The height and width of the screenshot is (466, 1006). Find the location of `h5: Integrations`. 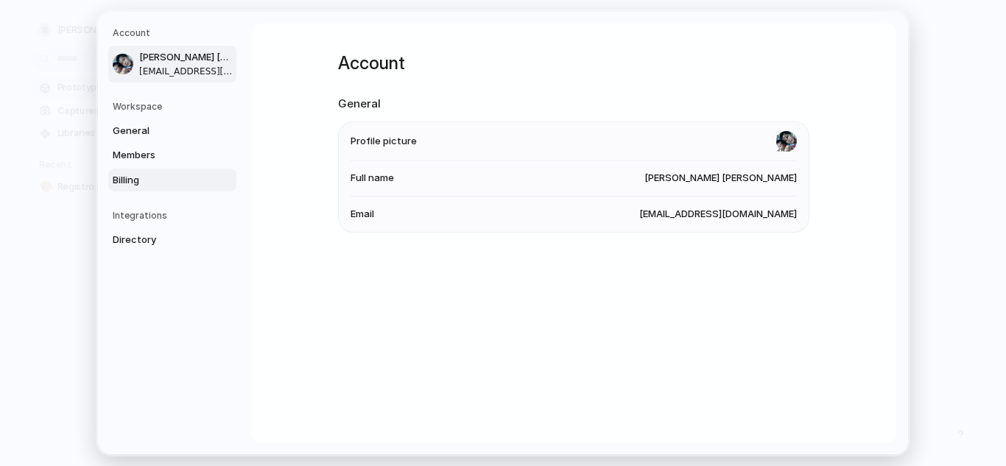

h5: Integrations is located at coordinates (175, 216).